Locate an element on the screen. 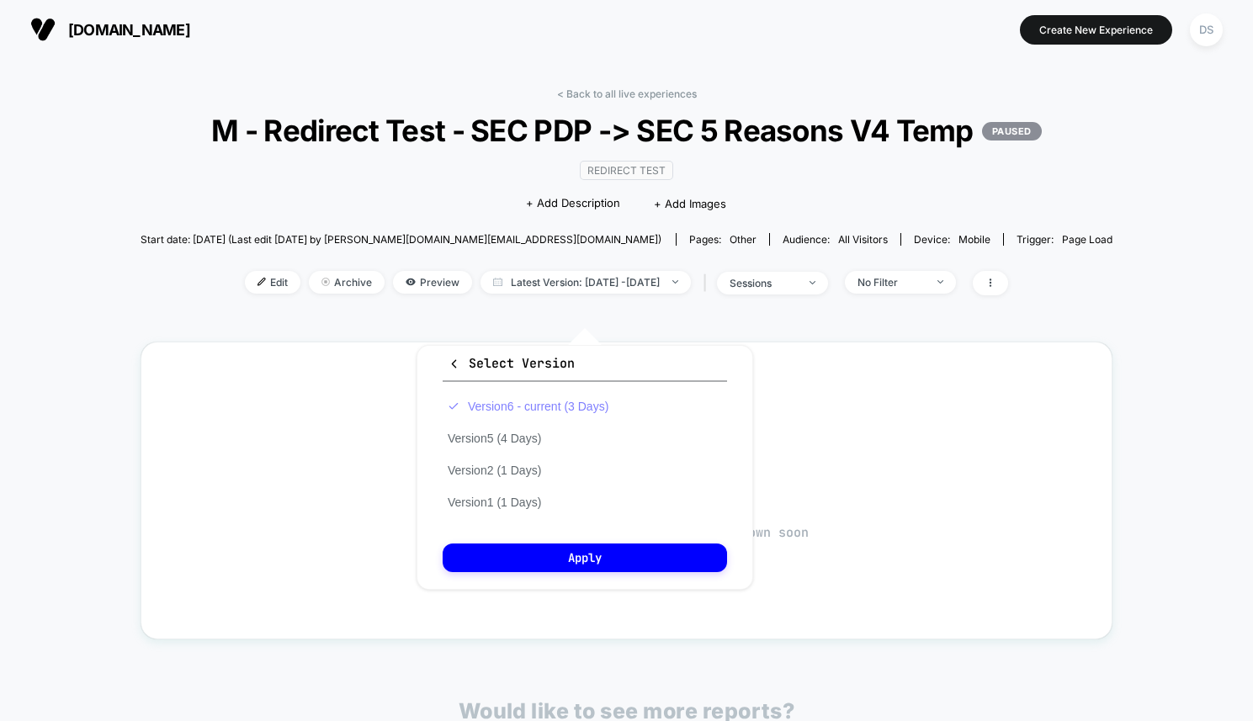 This screenshot has width=1253, height=721. span: Device: is located at coordinates (952, 239).